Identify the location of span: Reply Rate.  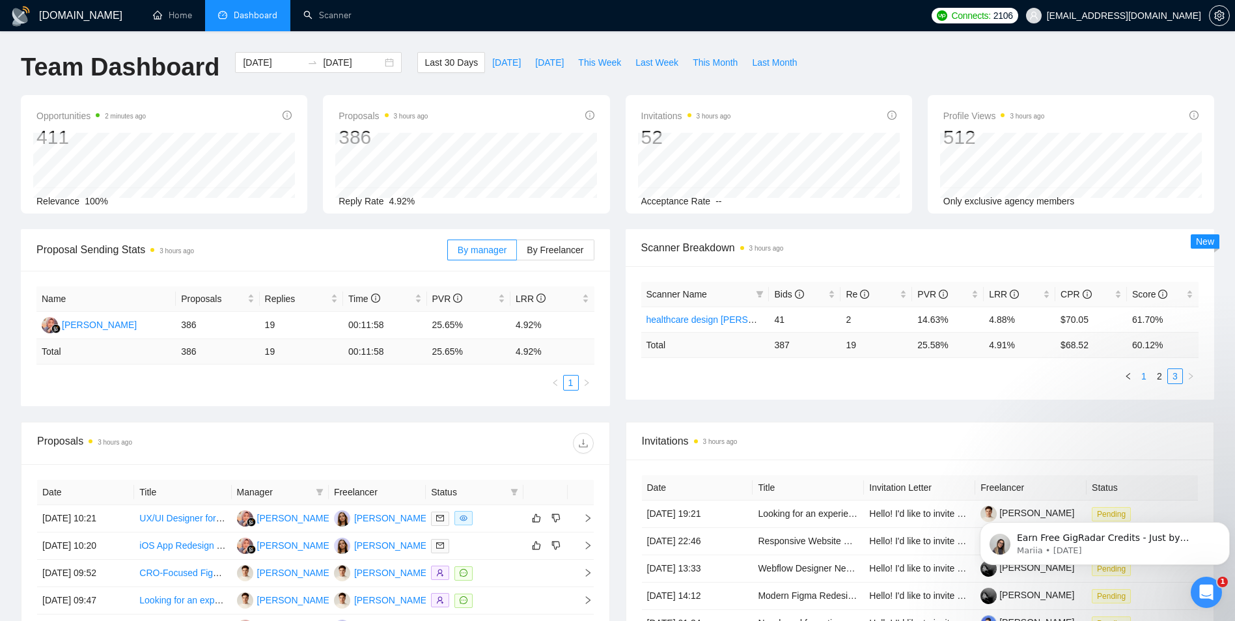
(361, 201).